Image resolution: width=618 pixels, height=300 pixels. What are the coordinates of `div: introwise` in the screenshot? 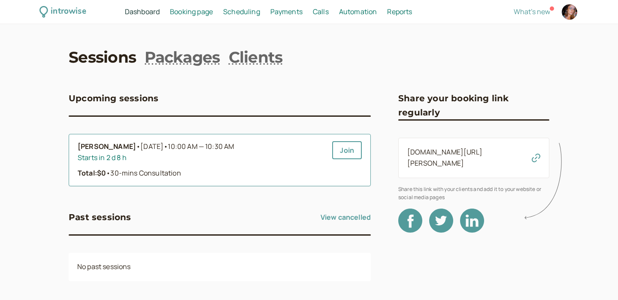 It's located at (68, 12).